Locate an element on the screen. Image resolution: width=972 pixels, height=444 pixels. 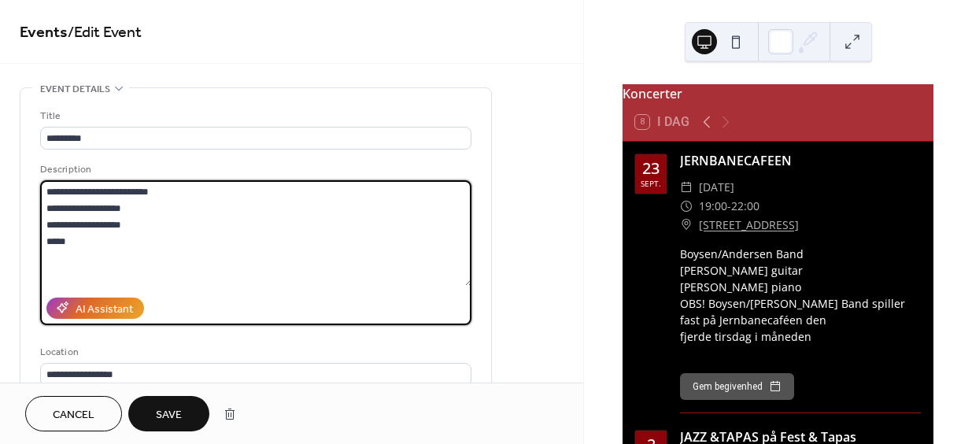
div: sept. is located at coordinates (651, 183).